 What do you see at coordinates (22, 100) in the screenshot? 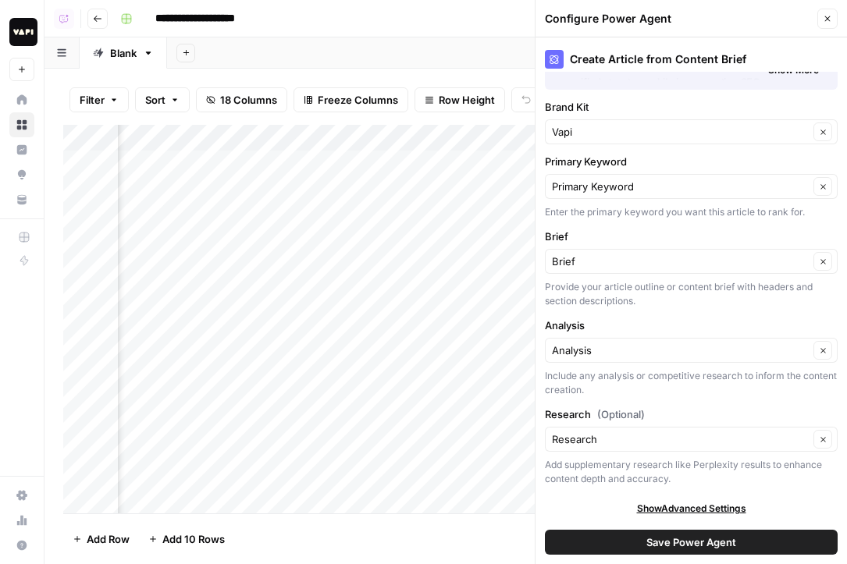
I see `a: Home` at bounding box center [22, 100].